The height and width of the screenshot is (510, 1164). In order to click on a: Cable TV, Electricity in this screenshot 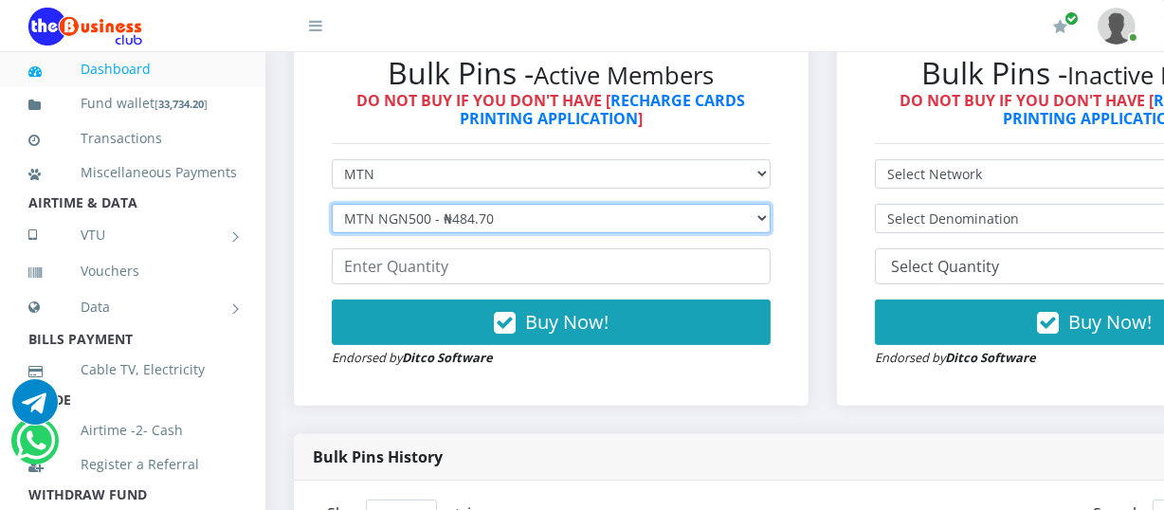, I will do `click(133, 370)`.